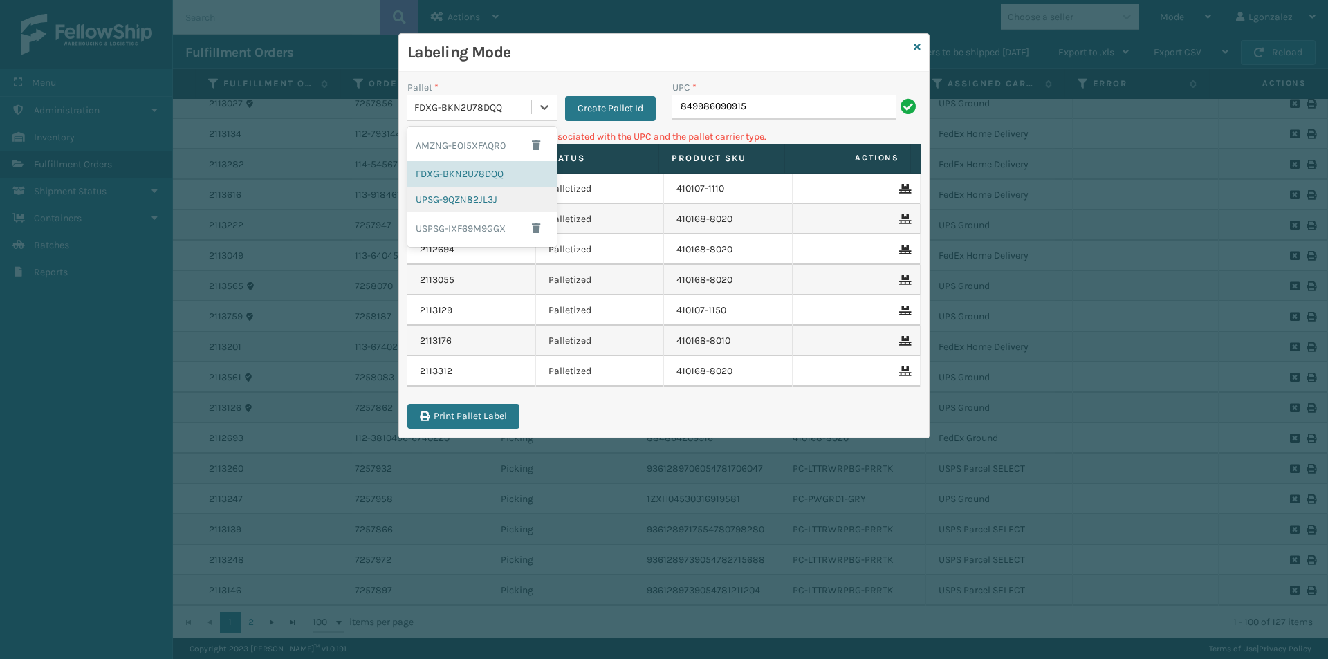  What do you see at coordinates (436, 311) in the screenshot?
I see `a: 2113129` at bounding box center [436, 311].